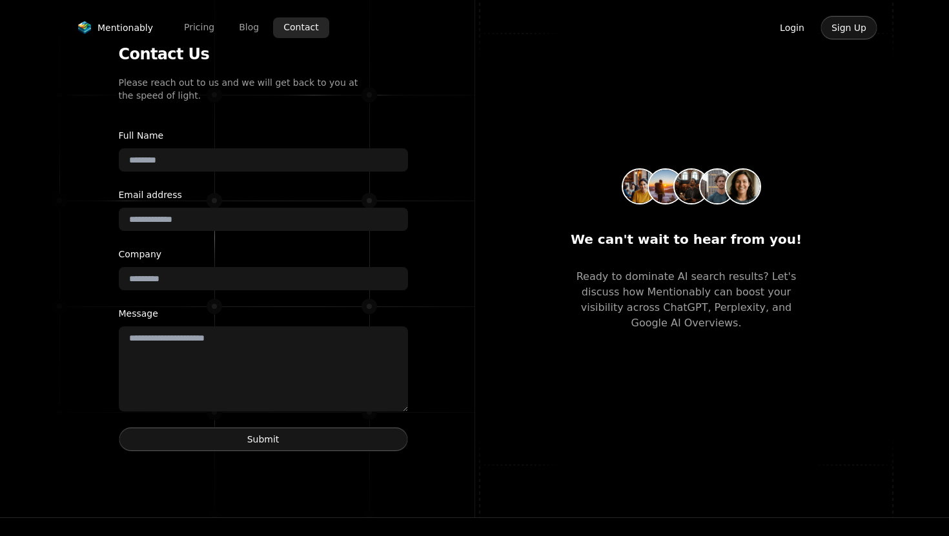 The image size is (949, 536). Describe the element at coordinates (665, 187) in the screenshot. I see `img: Robert Johnson` at that location.